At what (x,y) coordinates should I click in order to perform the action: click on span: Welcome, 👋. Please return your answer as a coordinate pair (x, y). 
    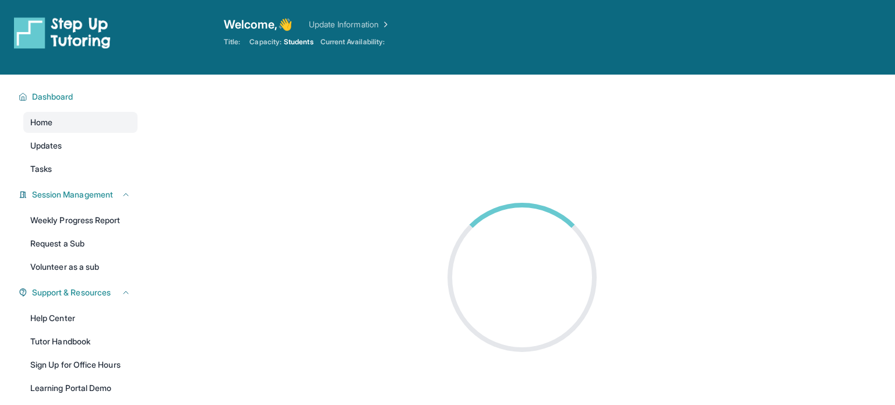
    Looking at the image, I should click on (258, 24).